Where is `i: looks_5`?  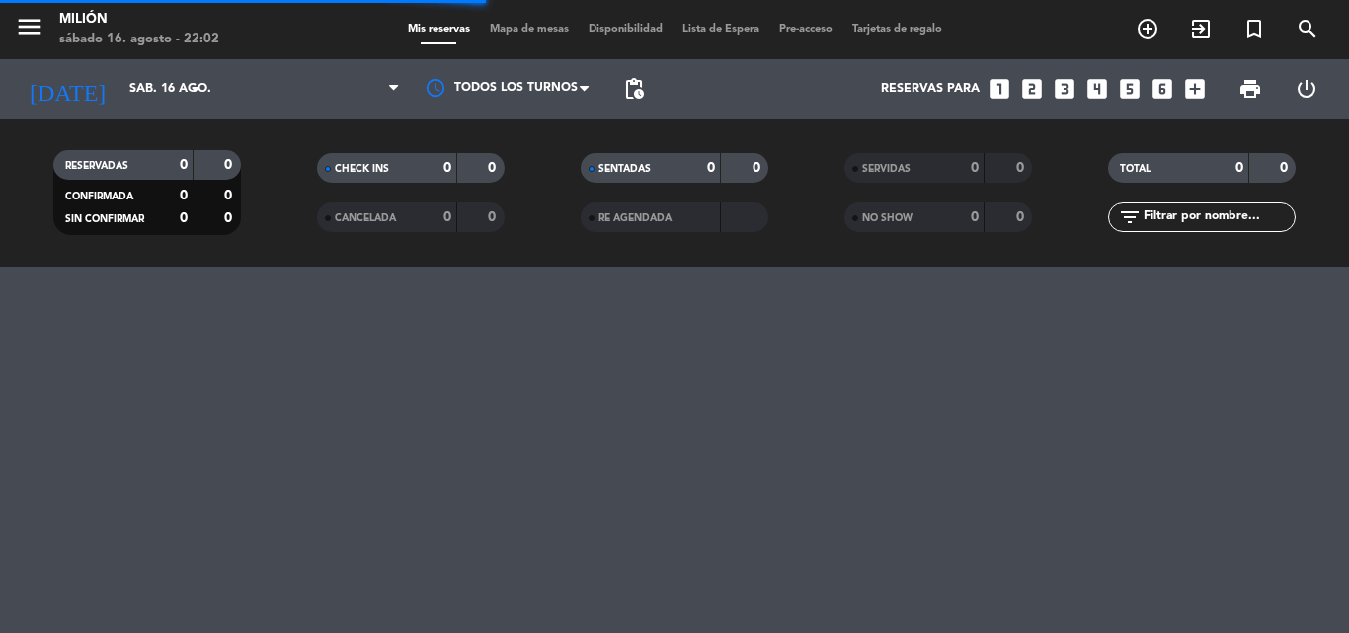
i: looks_5 is located at coordinates (1130, 89).